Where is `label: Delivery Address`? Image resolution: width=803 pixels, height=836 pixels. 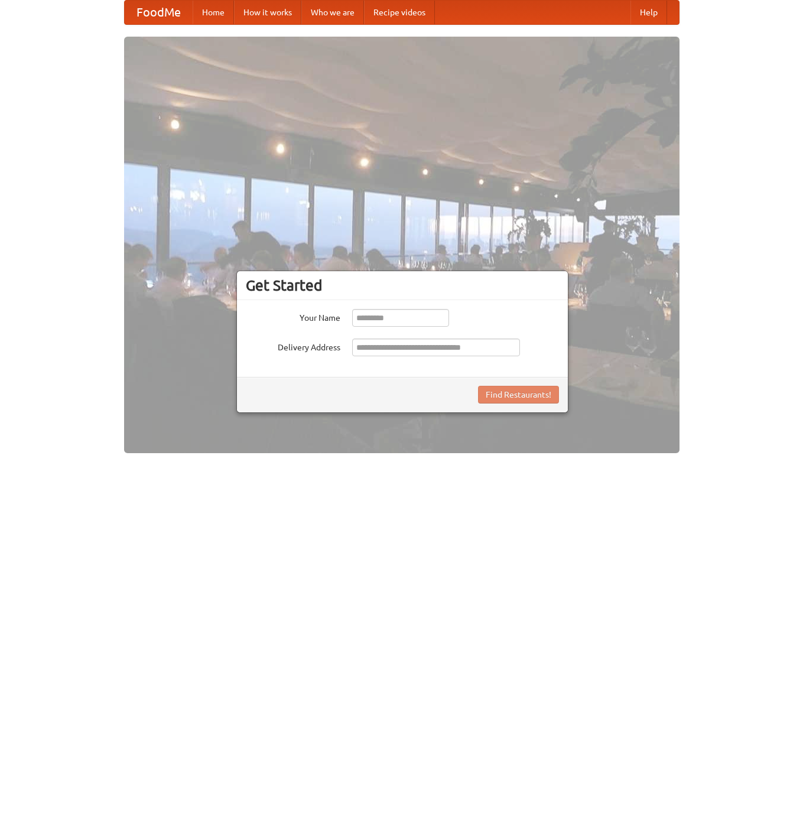 label: Delivery Address is located at coordinates (293, 346).